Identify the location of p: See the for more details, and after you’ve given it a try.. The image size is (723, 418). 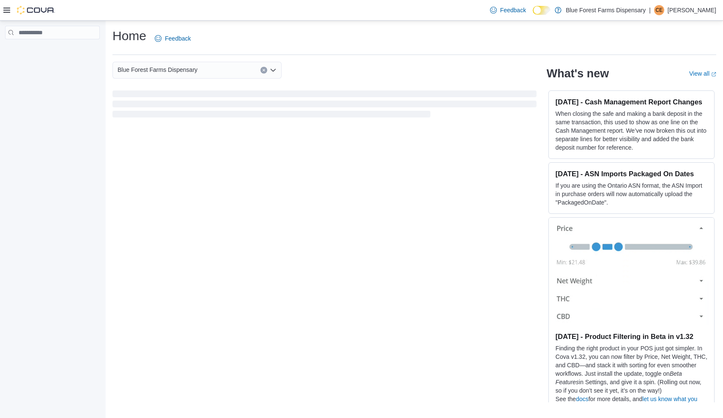
(631, 403).